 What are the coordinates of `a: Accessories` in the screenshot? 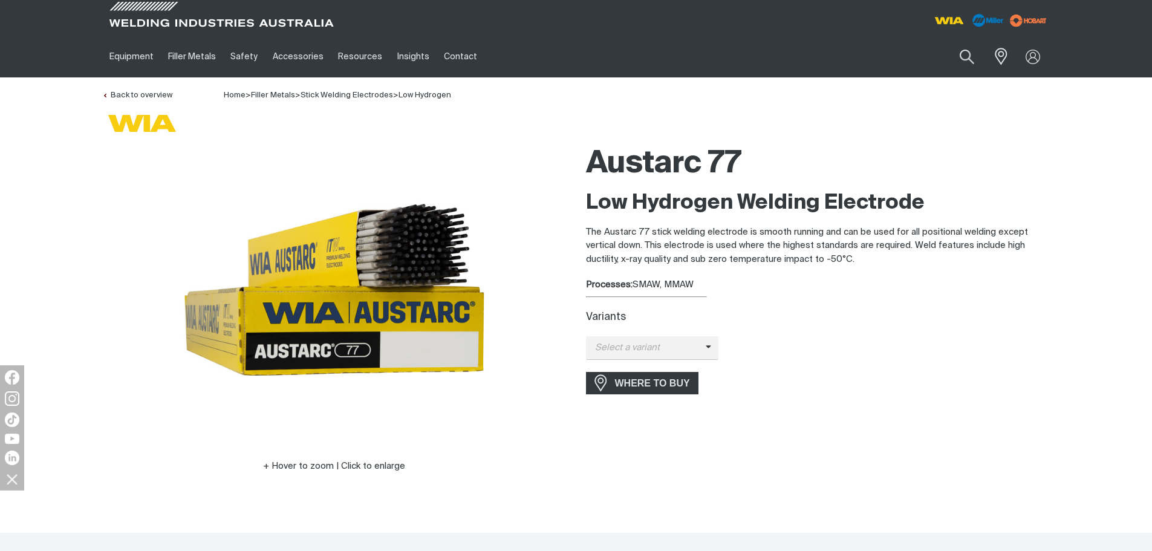 It's located at (298, 56).